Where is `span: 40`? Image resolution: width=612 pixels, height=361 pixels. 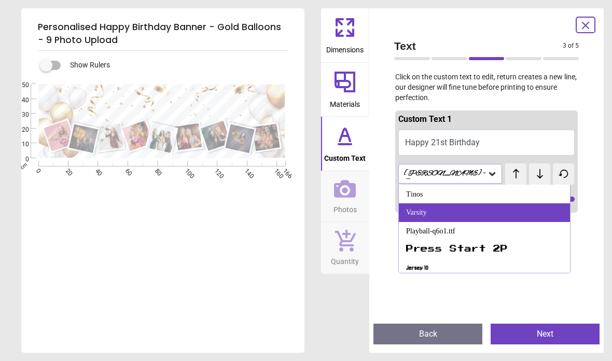
span: 40 is located at coordinates (19, 100).